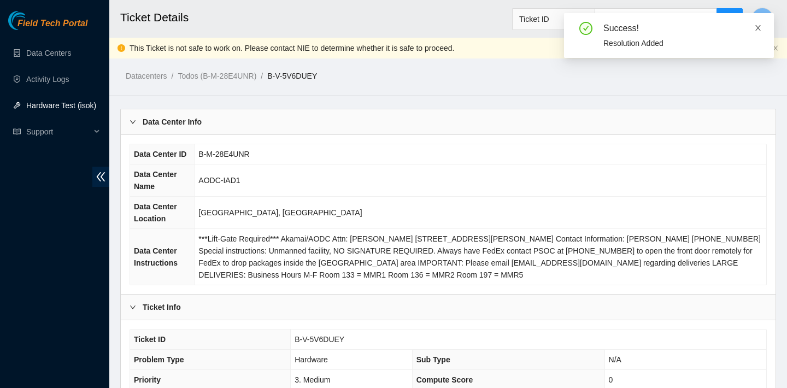 This screenshot has width=787, height=388. What do you see at coordinates (682, 43) in the screenshot?
I see `div: Resolution Added` at bounding box center [682, 43].